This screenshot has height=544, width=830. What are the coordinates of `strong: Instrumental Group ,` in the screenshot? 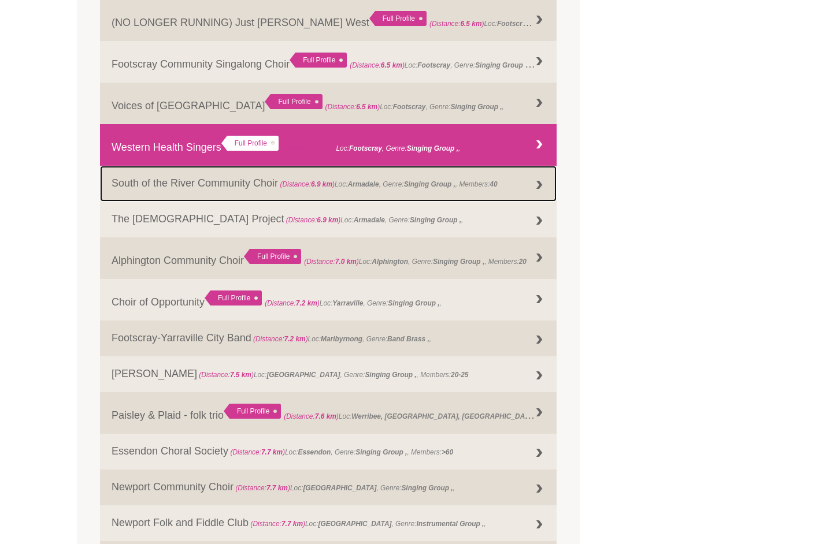 It's located at (449, 524).